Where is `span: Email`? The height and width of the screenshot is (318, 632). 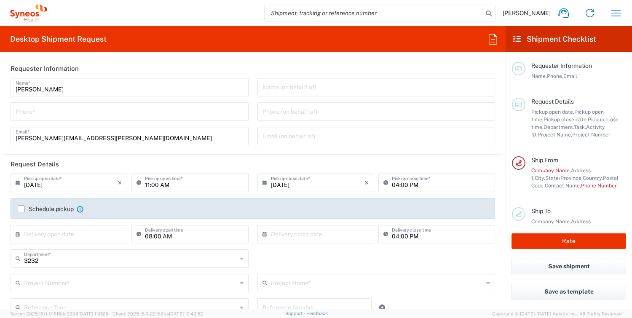
span: Email is located at coordinates (570, 76).